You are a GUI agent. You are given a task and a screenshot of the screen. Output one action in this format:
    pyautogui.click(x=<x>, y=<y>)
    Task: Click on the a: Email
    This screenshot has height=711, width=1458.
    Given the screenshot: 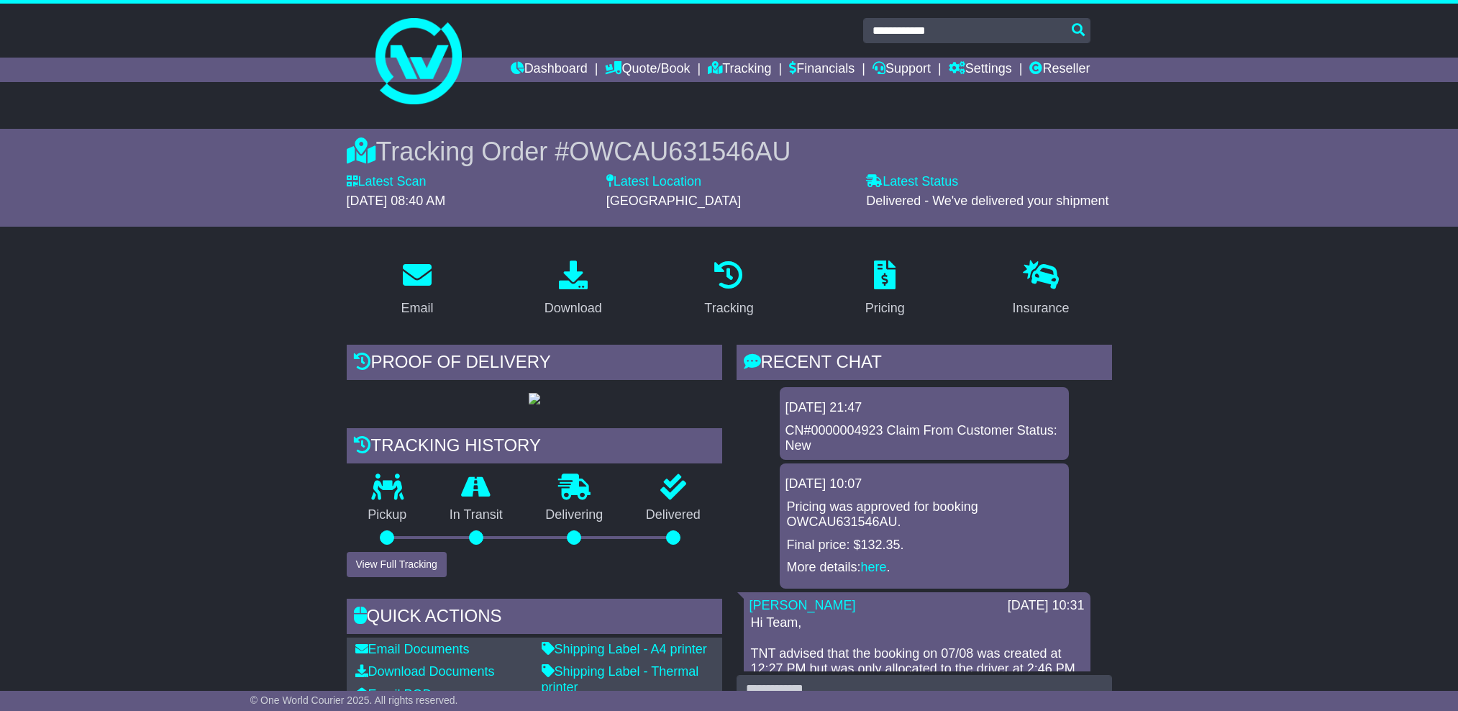 What is the action you would take?
    pyautogui.click(x=417, y=289)
    